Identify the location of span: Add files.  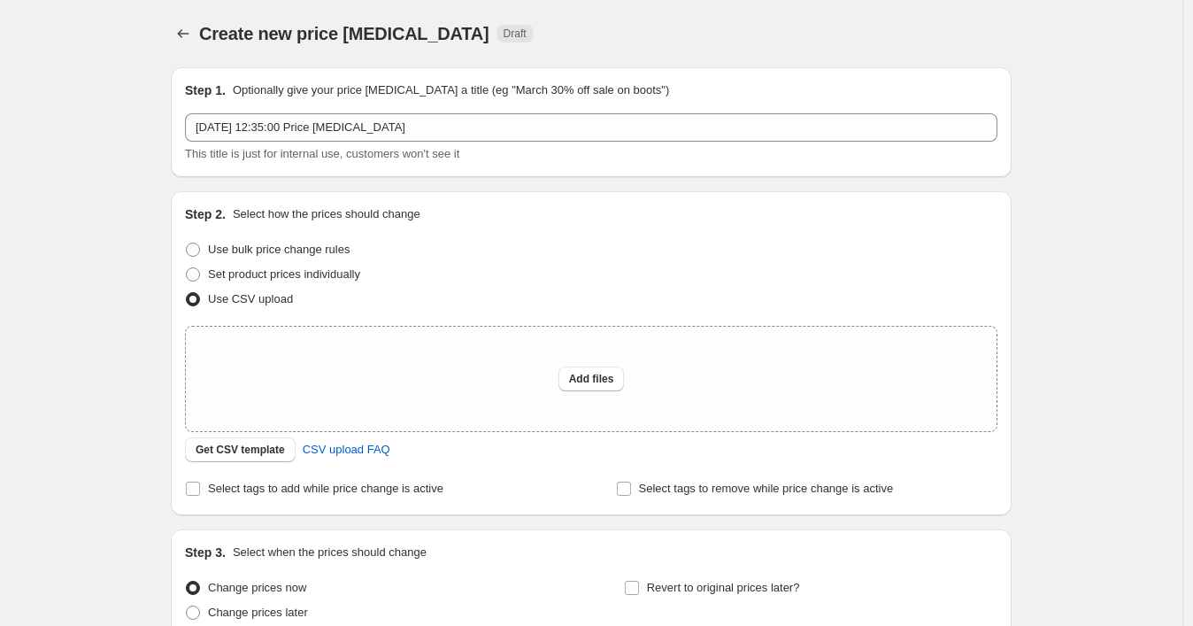
(591, 379).